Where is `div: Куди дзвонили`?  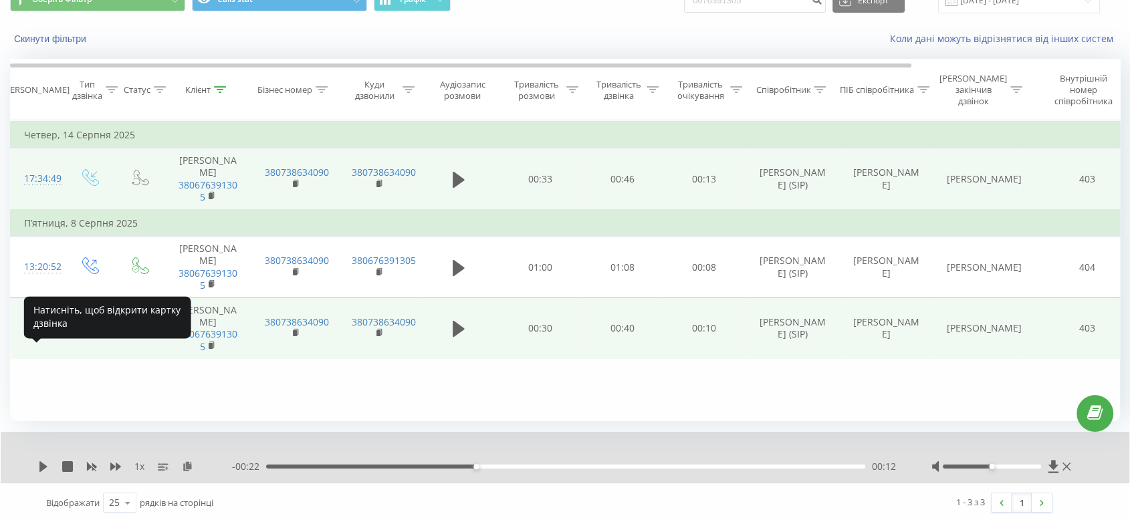
div: Куди дзвонили is located at coordinates (374, 90).